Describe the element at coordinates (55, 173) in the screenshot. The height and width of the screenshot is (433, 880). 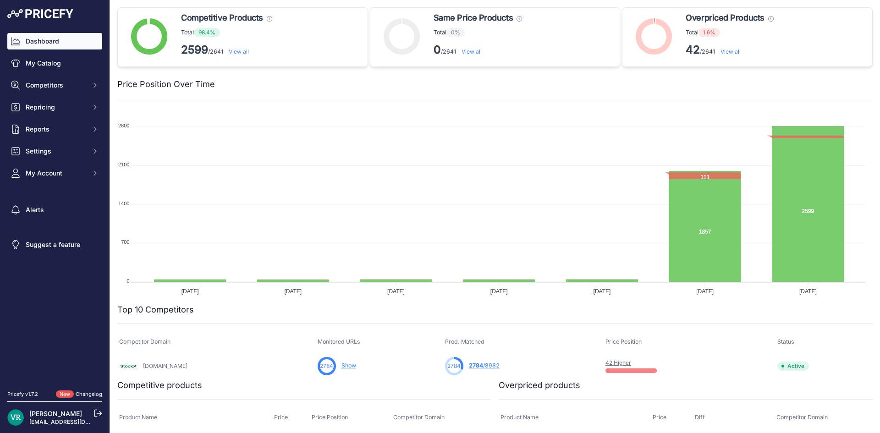
I see `button: My Account` at that location.